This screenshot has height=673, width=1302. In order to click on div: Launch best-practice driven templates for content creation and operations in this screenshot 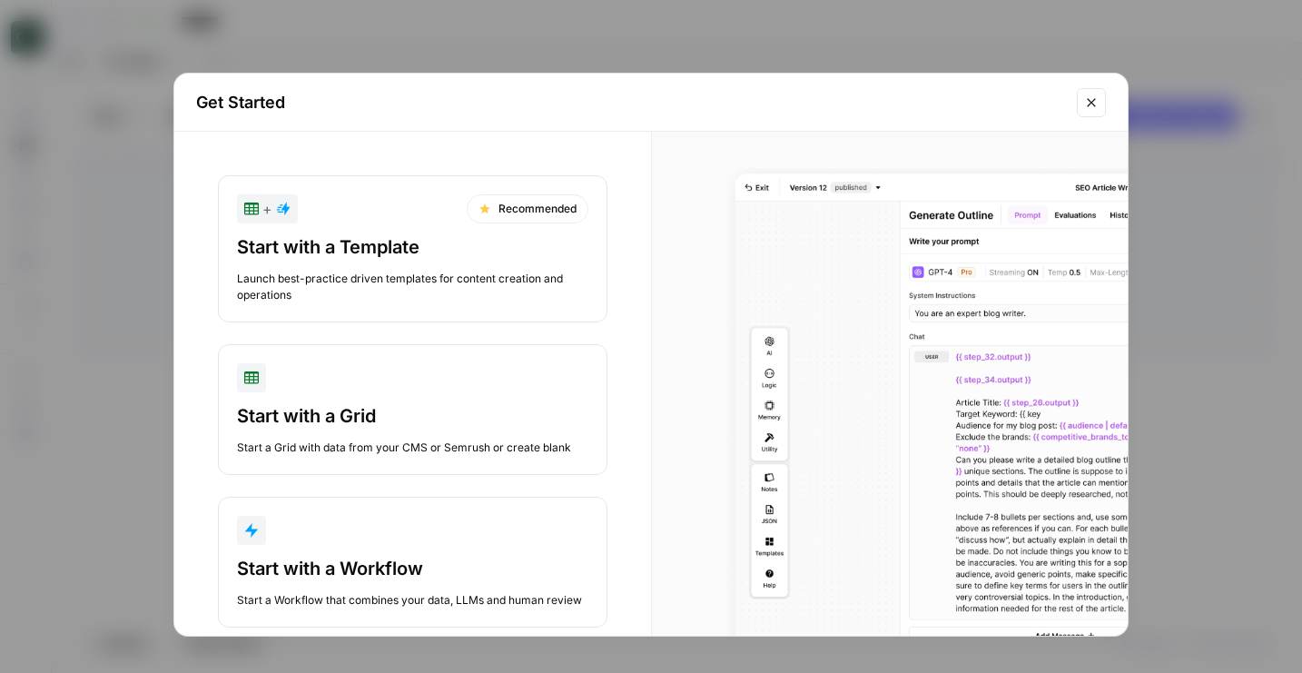, I will do `click(412, 287)`.